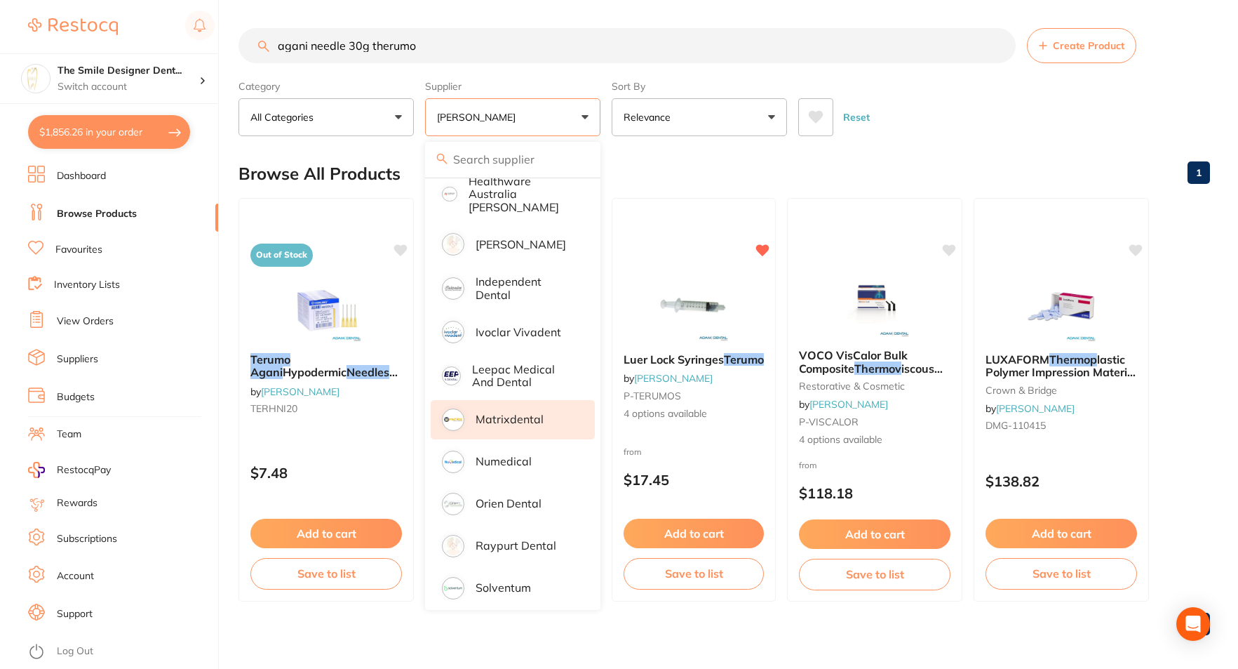 The image size is (1238, 669). What do you see at coordinates (326, 117) in the screenshot?
I see `button: All Categories` at bounding box center [326, 117].